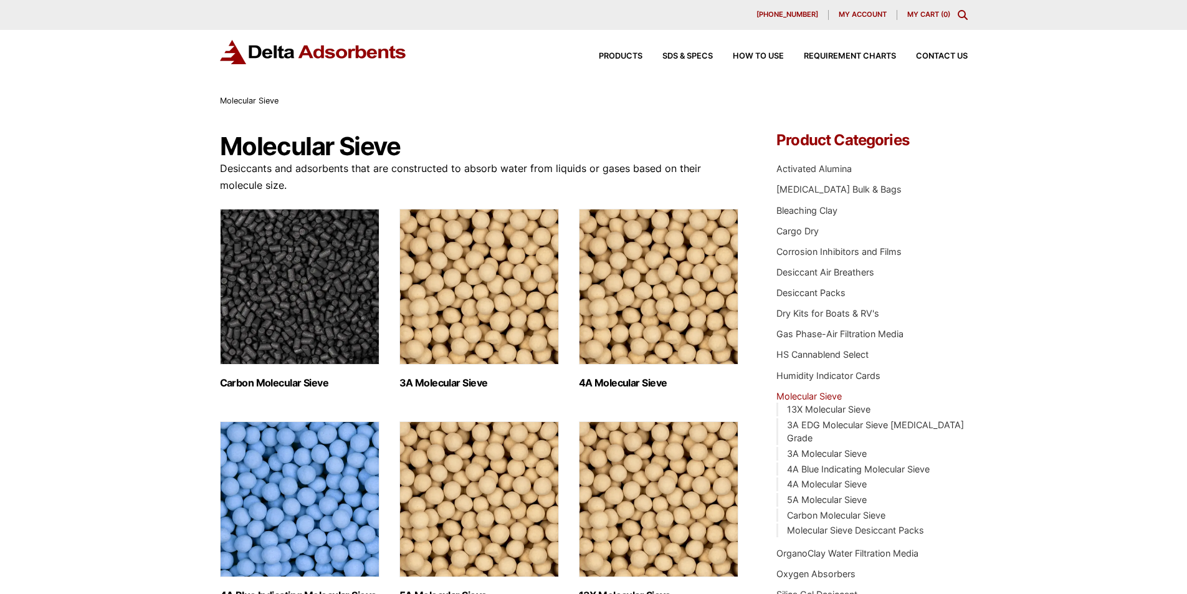  What do you see at coordinates (827, 313) in the screenshot?
I see `a: Dry Kits for Boats & RV's` at bounding box center [827, 313].